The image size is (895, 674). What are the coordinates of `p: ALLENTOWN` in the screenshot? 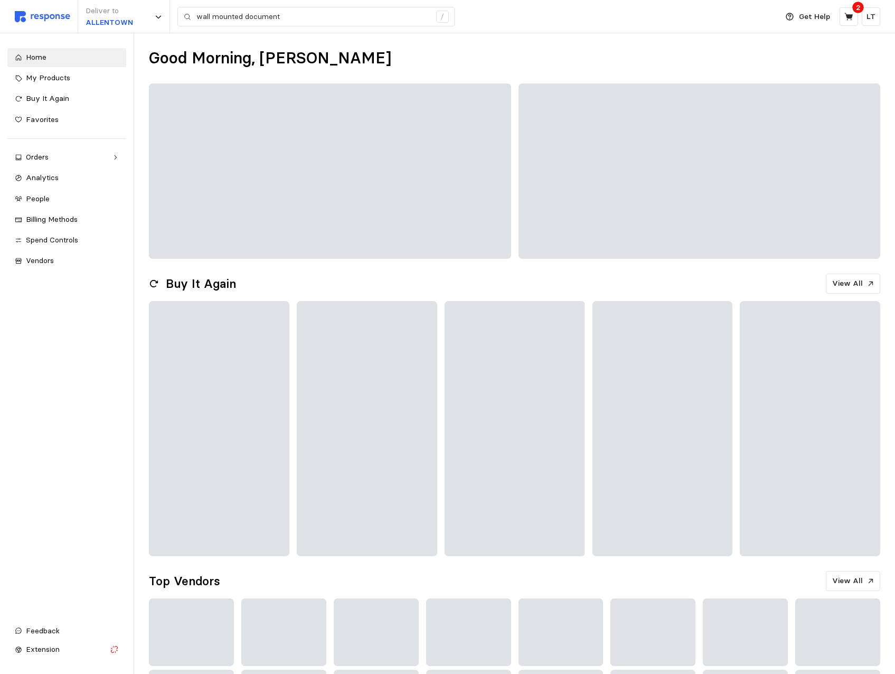 It's located at (109, 23).